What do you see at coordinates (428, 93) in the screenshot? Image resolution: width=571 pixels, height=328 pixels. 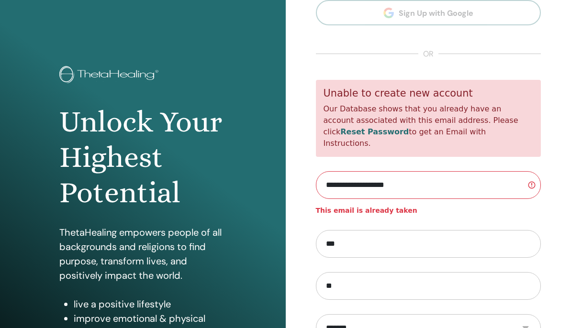 I see `h5: Unable to create new account` at bounding box center [428, 93].